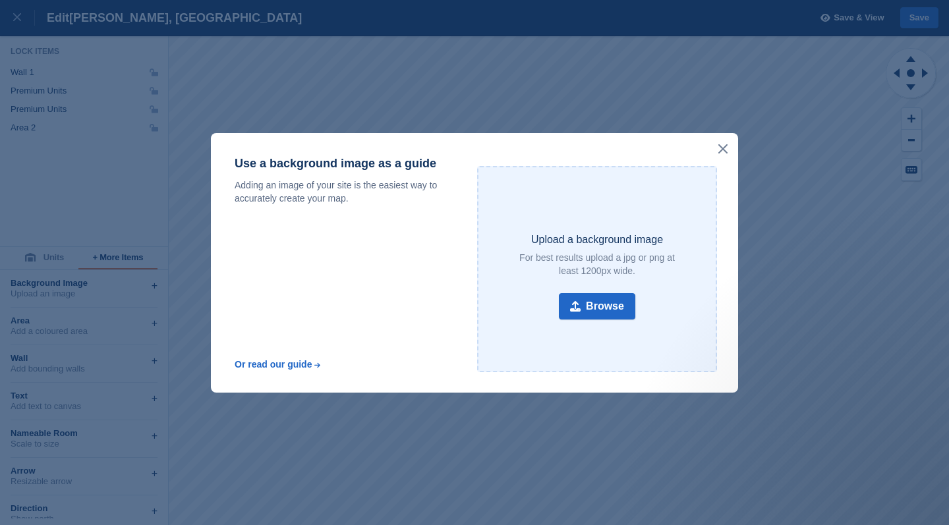 The width and height of the screenshot is (949, 525). Describe the element at coordinates (597, 239) in the screenshot. I see `p: Upload a background image` at that location.